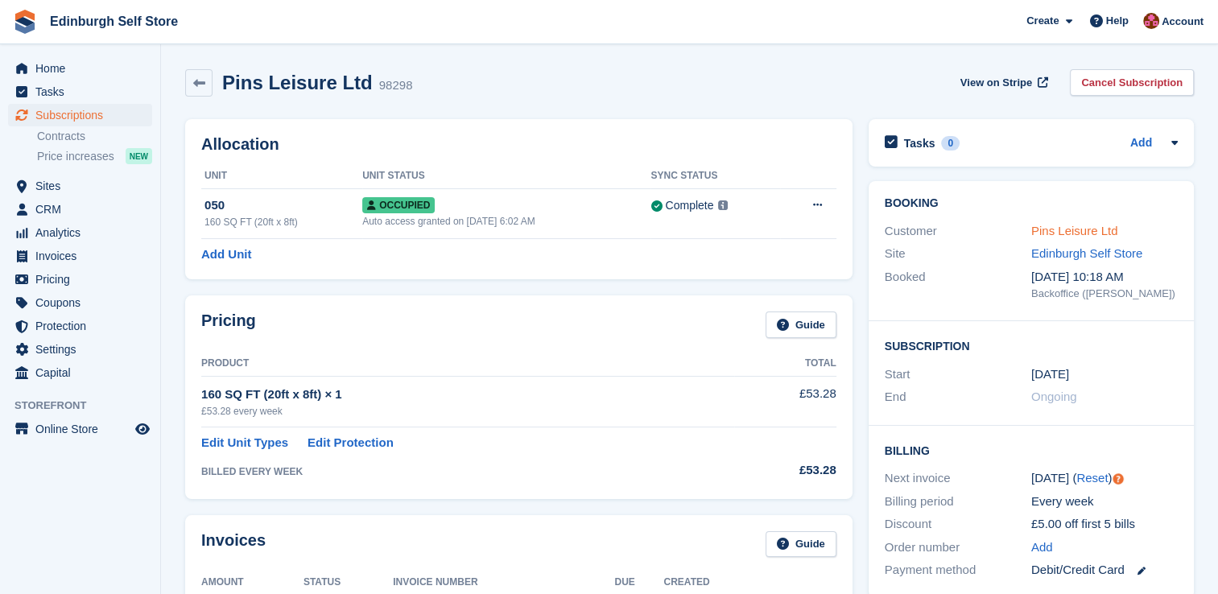 Image resolution: width=1218 pixels, height=594 pixels. Describe the element at coordinates (87, 406) in the screenshot. I see `span: Storefront` at that location.